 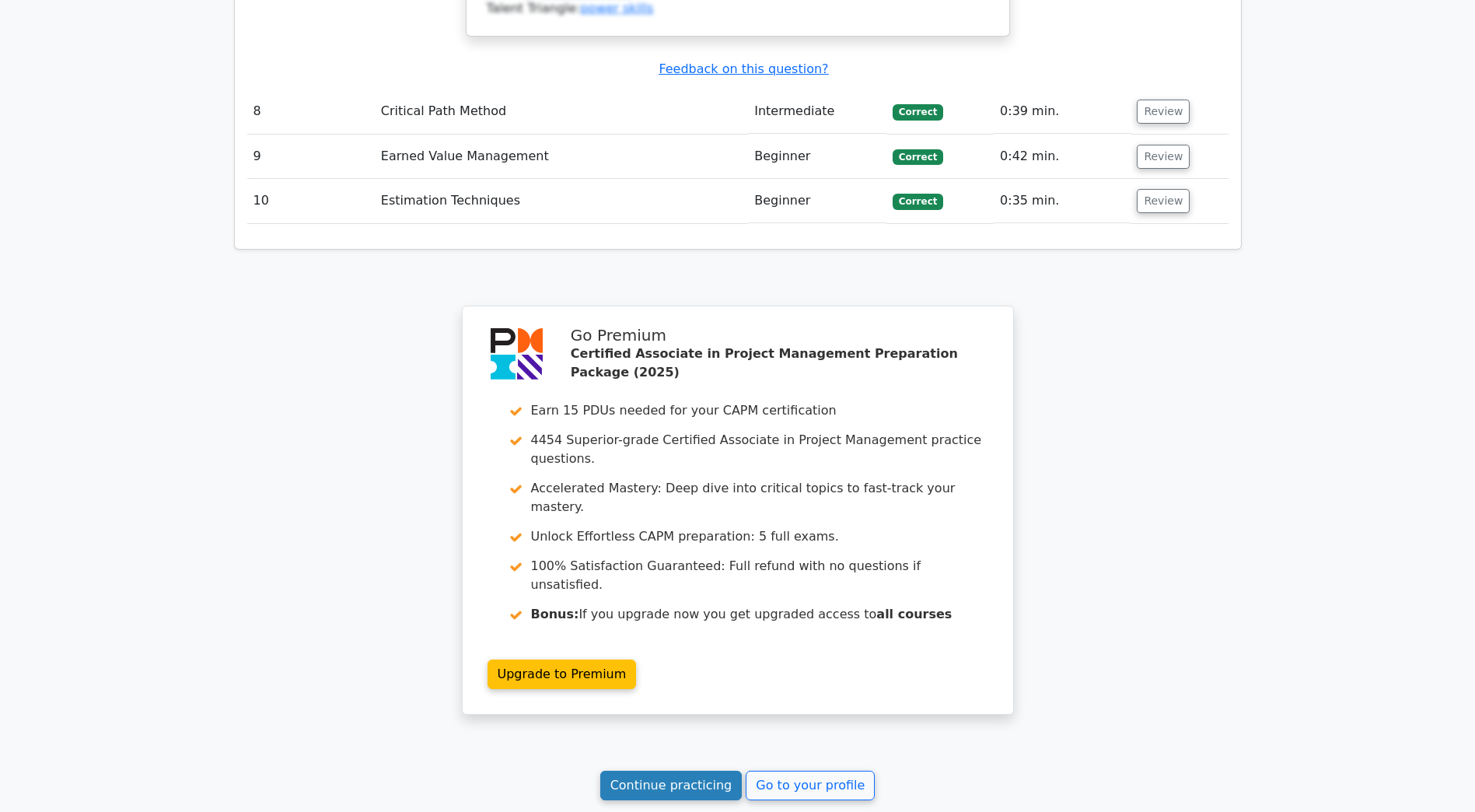 What do you see at coordinates (671, 785) in the screenshot?
I see `a: Continue practicing` at bounding box center [671, 785].